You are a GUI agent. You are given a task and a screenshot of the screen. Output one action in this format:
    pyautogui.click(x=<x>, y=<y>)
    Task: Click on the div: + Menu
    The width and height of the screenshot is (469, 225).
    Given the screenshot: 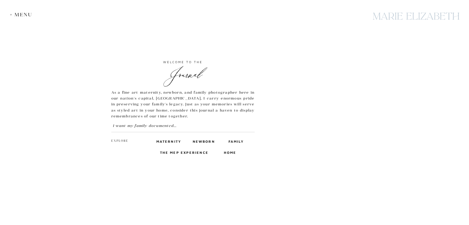 What is the action you would take?
    pyautogui.click(x=23, y=14)
    